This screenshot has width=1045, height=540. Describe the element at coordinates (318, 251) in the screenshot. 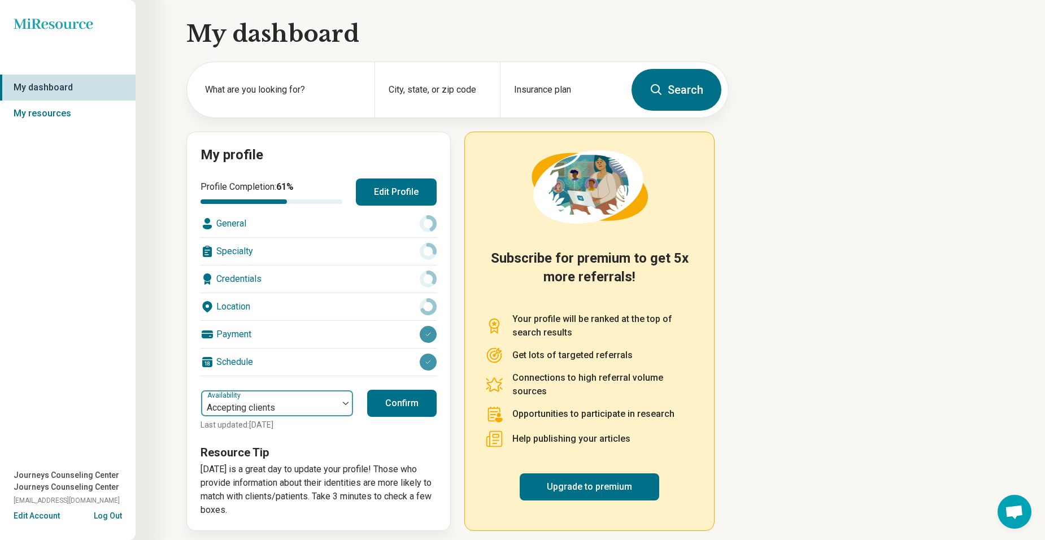

I see `div: Specialty` at that location.